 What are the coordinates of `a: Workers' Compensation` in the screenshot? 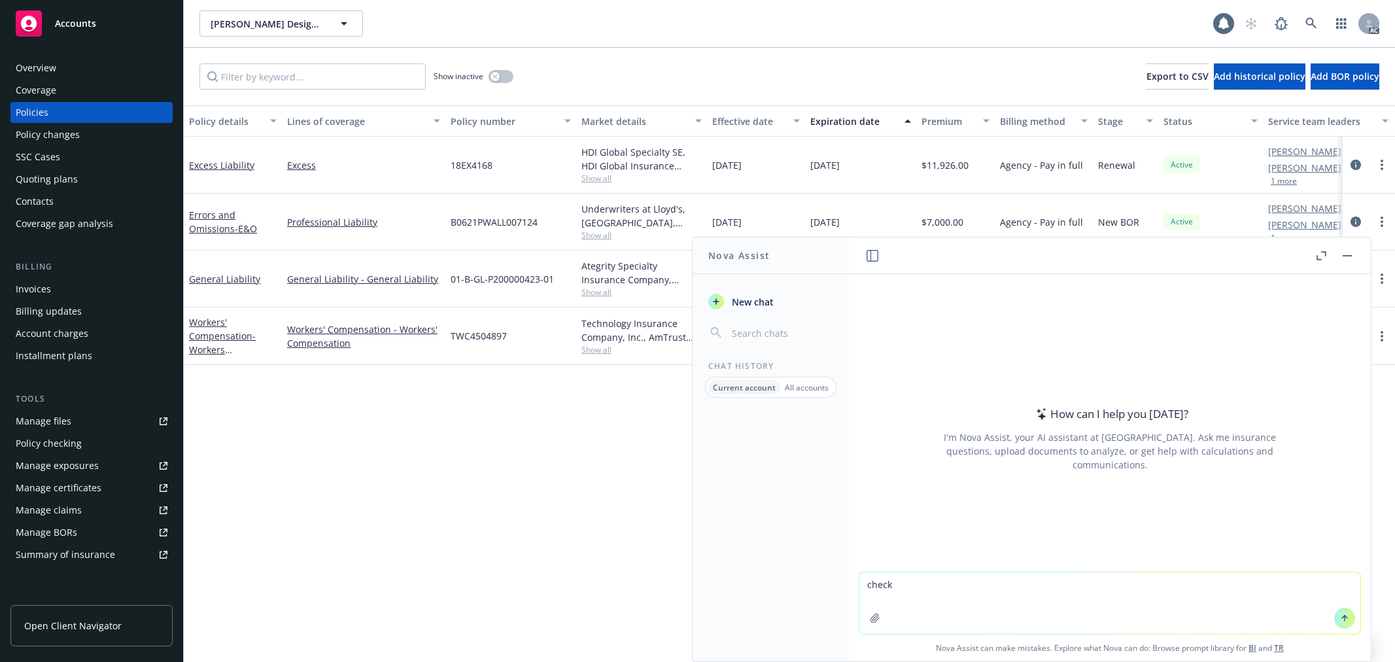 It's located at (222, 343).